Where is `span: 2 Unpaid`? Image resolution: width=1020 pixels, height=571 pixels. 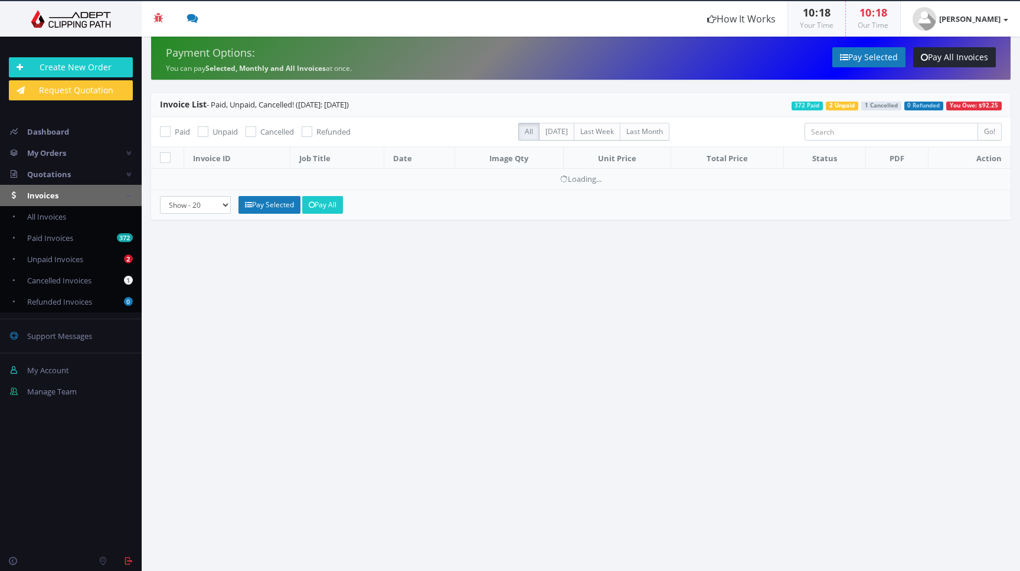
span: 2 Unpaid is located at coordinates (842, 106).